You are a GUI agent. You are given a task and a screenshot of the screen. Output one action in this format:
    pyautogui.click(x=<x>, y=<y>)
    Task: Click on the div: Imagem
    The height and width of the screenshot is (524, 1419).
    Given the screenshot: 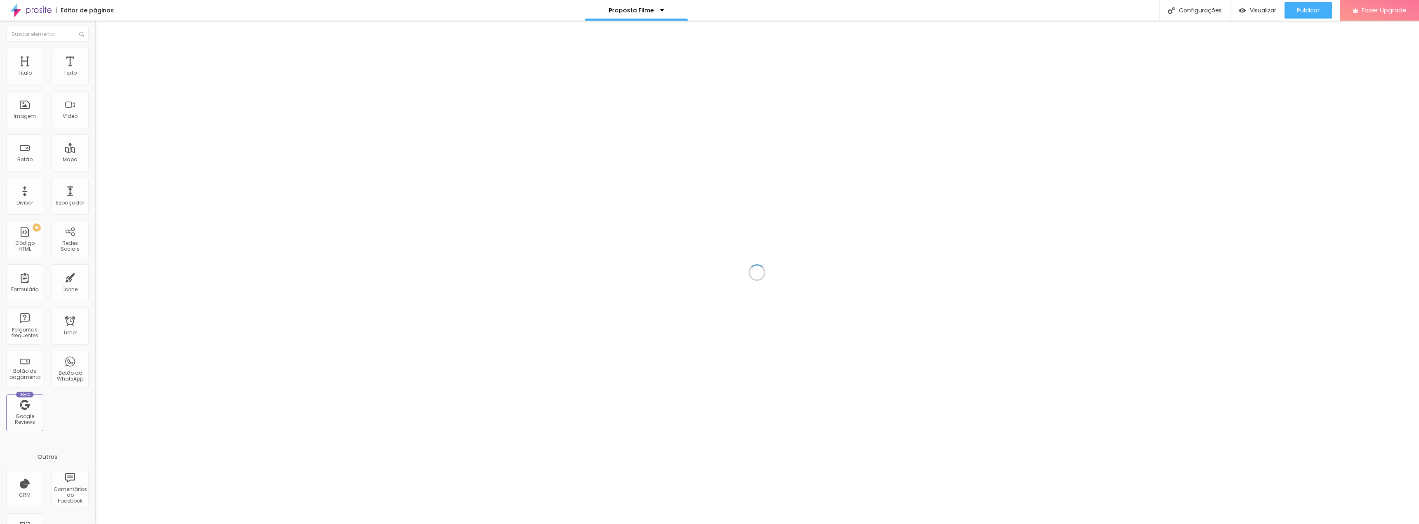 What is the action you would take?
    pyautogui.click(x=25, y=116)
    